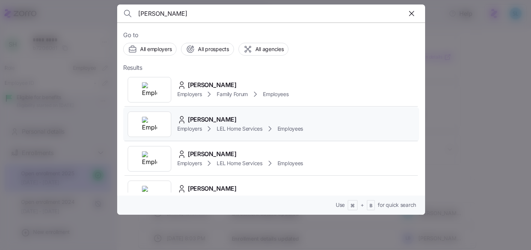  Describe the element at coordinates (232, 94) in the screenshot. I see `span: Family Forum` at that location.